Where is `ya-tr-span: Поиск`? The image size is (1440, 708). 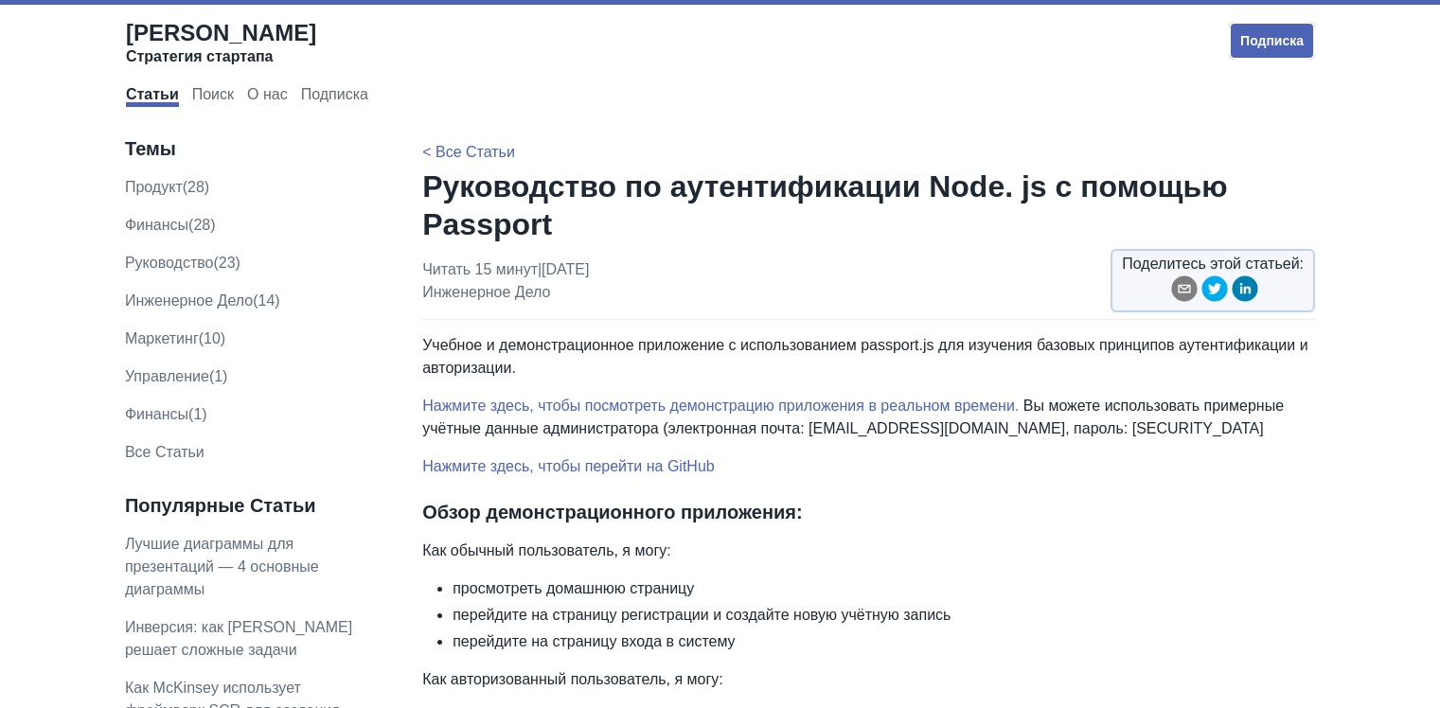
ya-tr-span: Поиск is located at coordinates (213, 94).